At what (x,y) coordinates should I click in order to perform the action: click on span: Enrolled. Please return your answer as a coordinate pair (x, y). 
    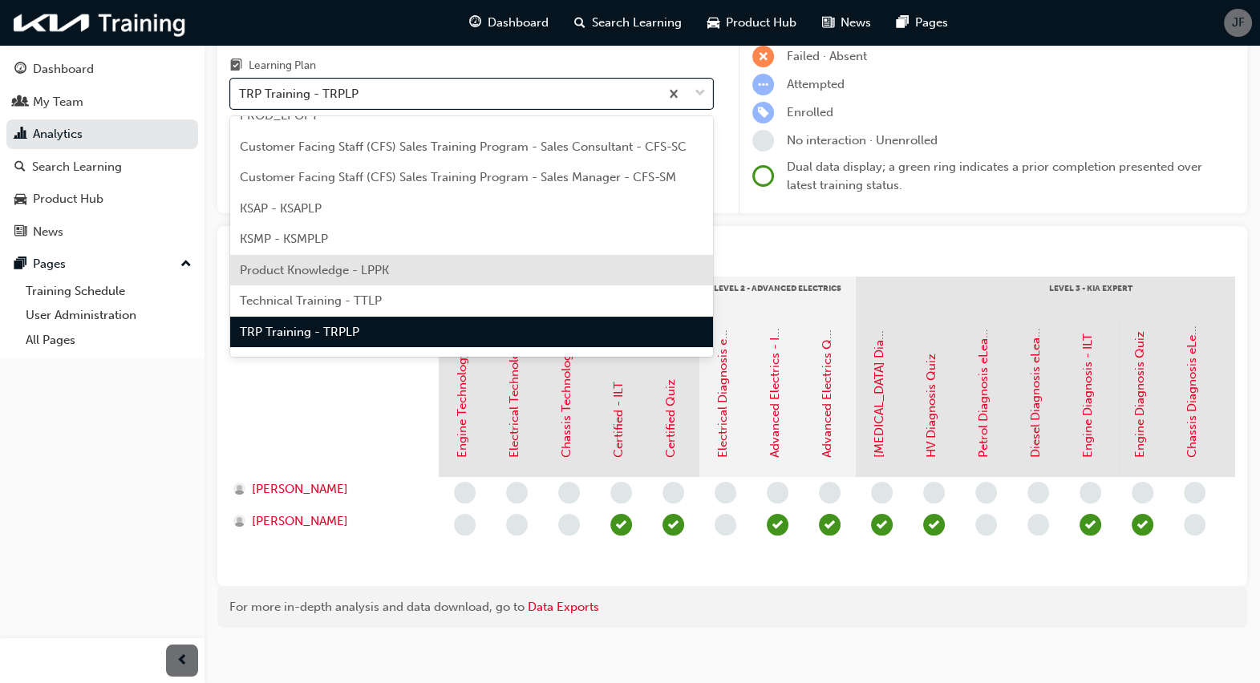
    Looking at the image, I should click on (810, 112).